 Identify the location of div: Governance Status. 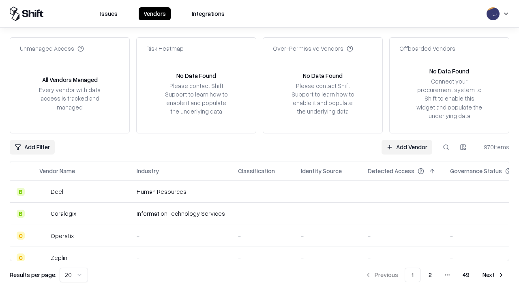
(476, 171).